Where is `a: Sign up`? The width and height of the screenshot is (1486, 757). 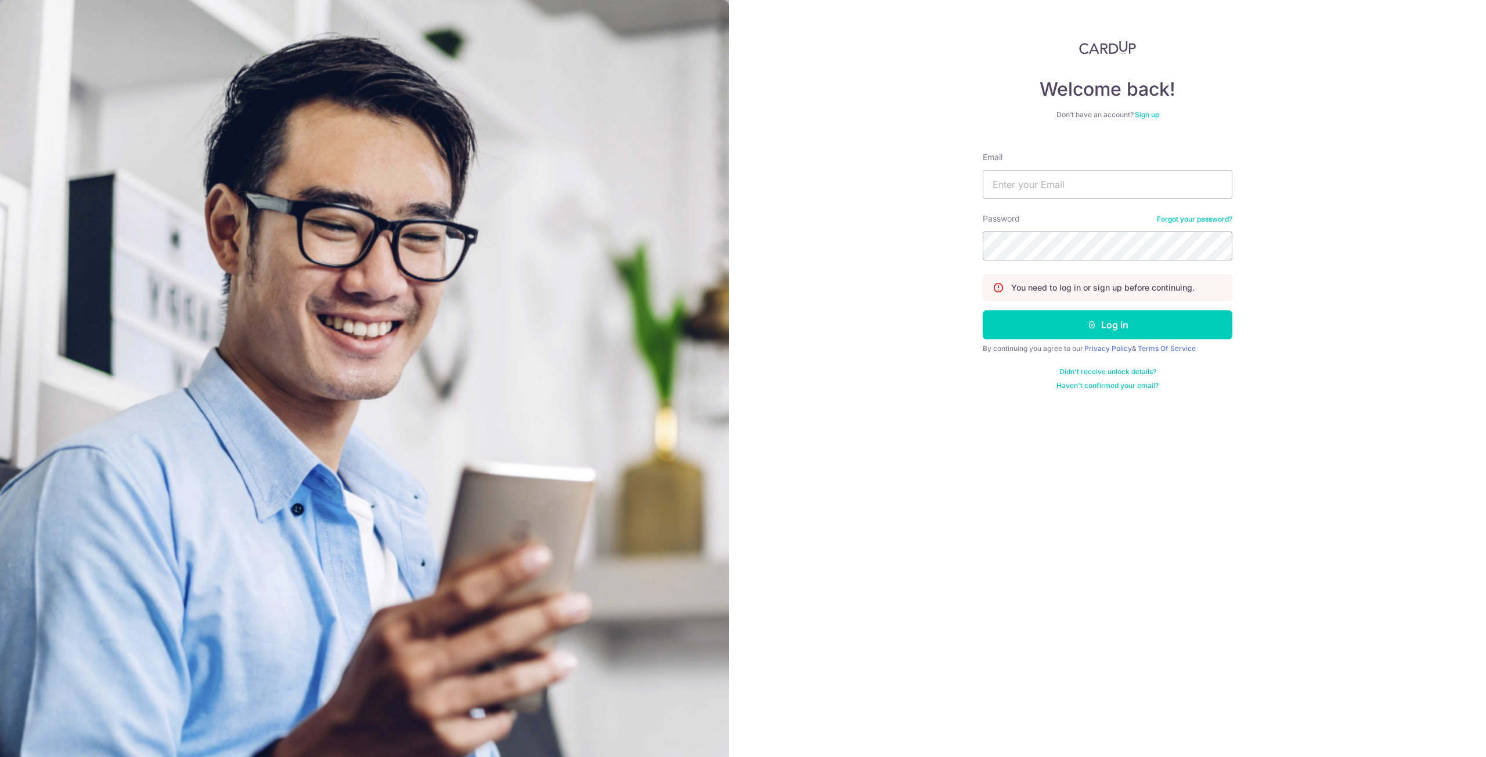
a: Sign up is located at coordinates (1147, 114).